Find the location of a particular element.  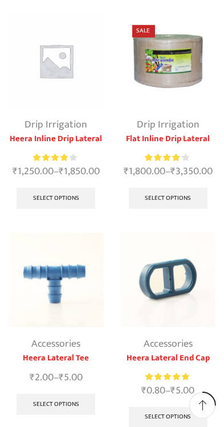

a: Heera Lateral End Cap is located at coordinates (168, 358).